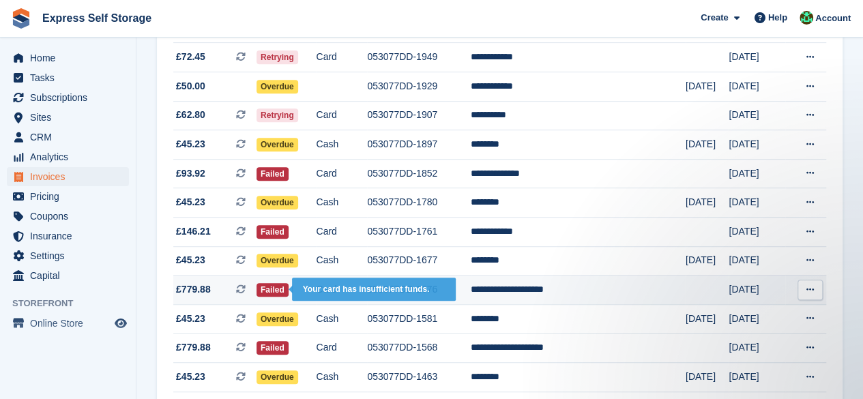  I want to click on span: £50.00, so click(190, 86).